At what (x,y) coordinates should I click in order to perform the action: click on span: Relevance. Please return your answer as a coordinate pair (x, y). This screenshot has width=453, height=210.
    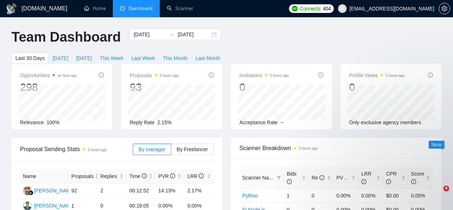
    Looking at the image, I should click on (32, 122).